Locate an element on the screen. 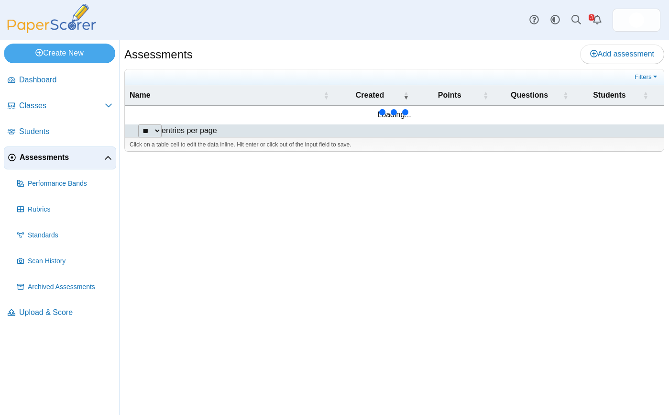 Image resolution: width=669 pixels, height=415 pixels. span: Points is located at coordinates (450, 95).